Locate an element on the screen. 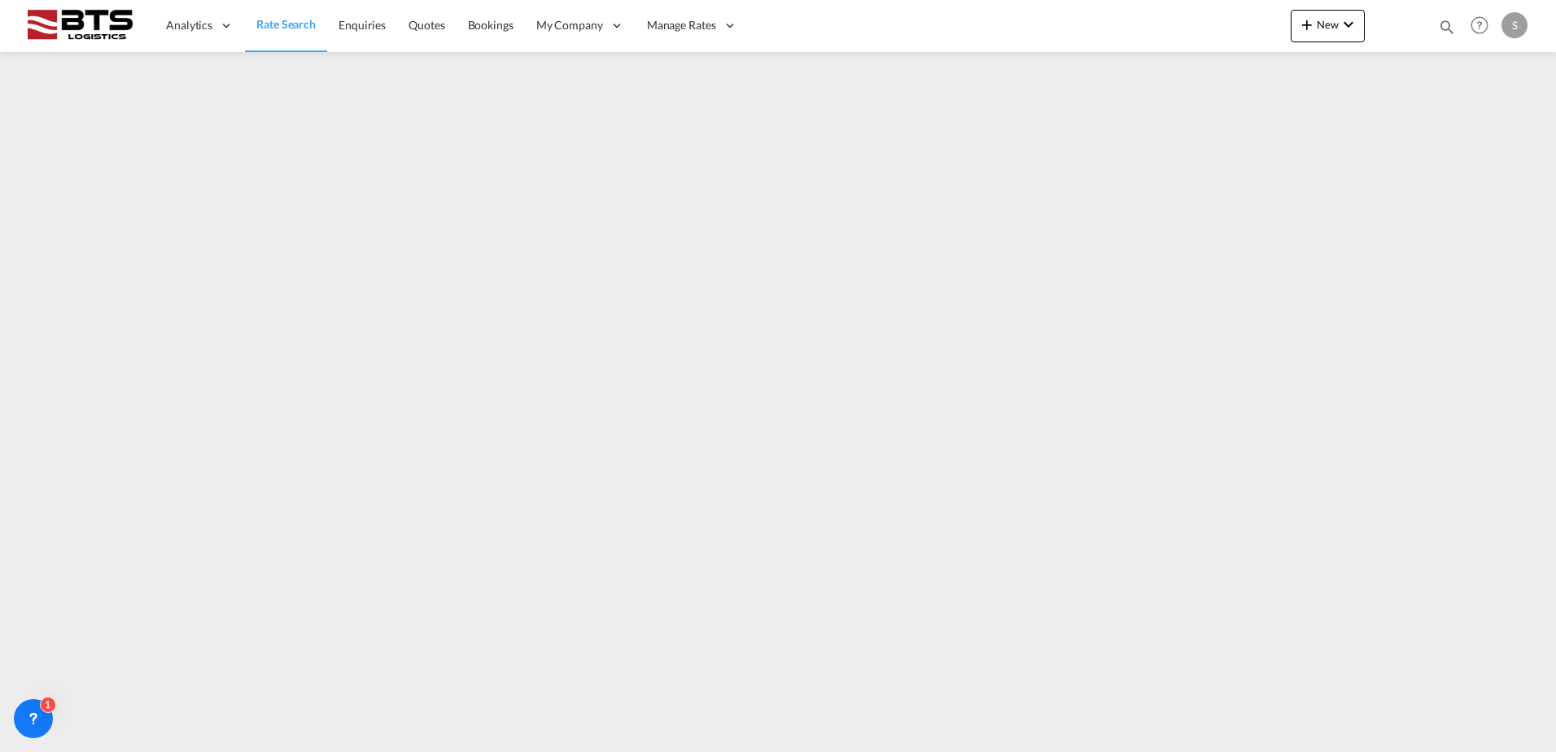  img: cdcc71d0be7811ed9adfbf939d2aa0e8.png is located at coordinates (79, 25).